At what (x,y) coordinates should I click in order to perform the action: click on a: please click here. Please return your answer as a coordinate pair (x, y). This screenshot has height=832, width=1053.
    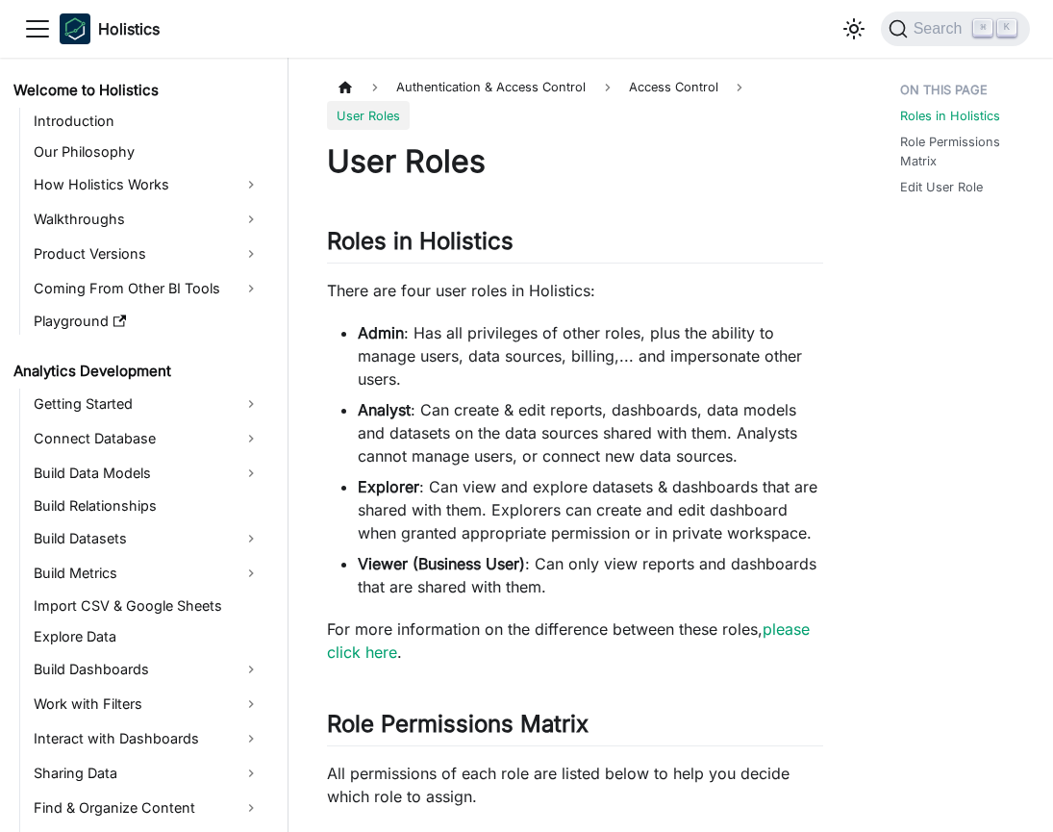
    Looking at the image, I should click on (569, 641).